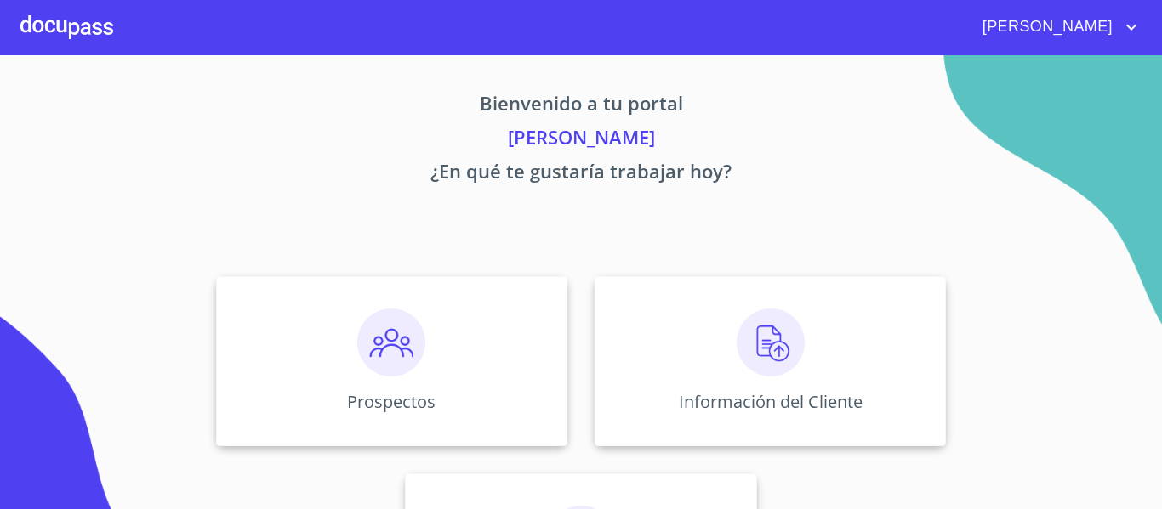 The width and height of the screenshot is (1162, 509). I want to click on p: ¿En qué te gustaría trabajar hoy?, so click(581, 174).